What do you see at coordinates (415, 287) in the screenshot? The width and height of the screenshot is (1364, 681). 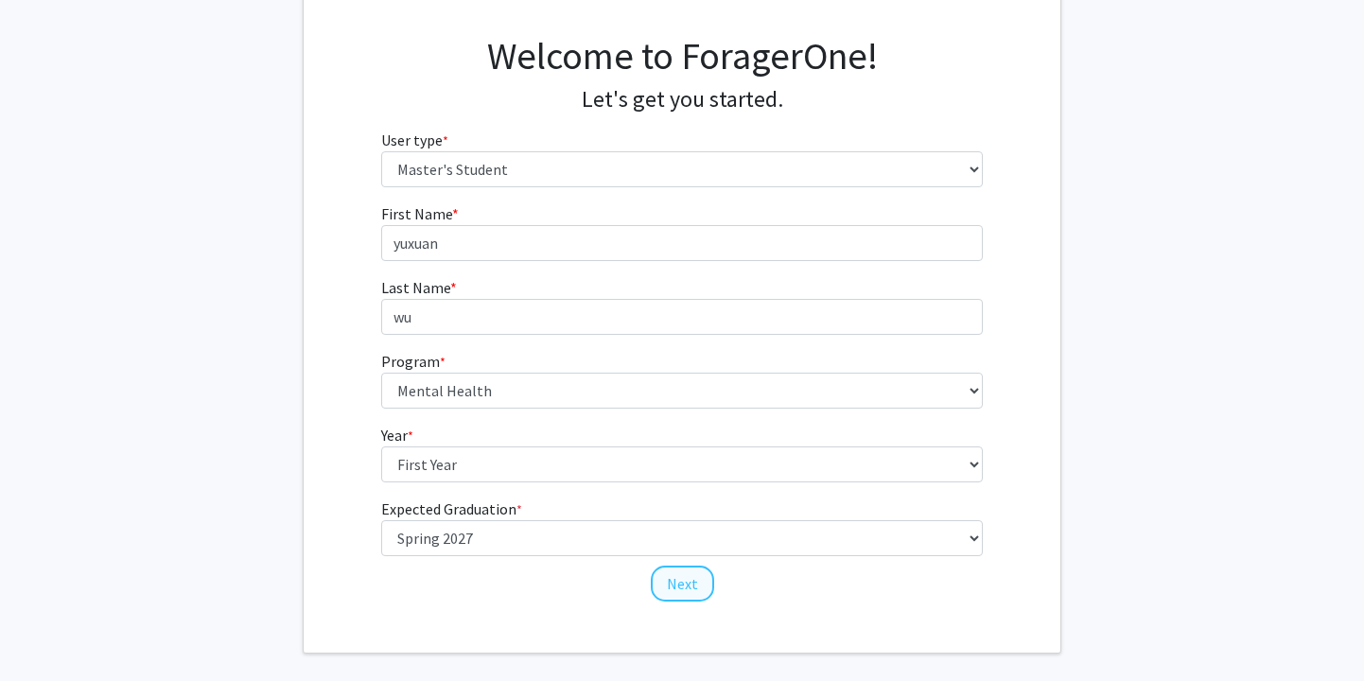 I see `span: Last Name` at bounding box center [415, 287].